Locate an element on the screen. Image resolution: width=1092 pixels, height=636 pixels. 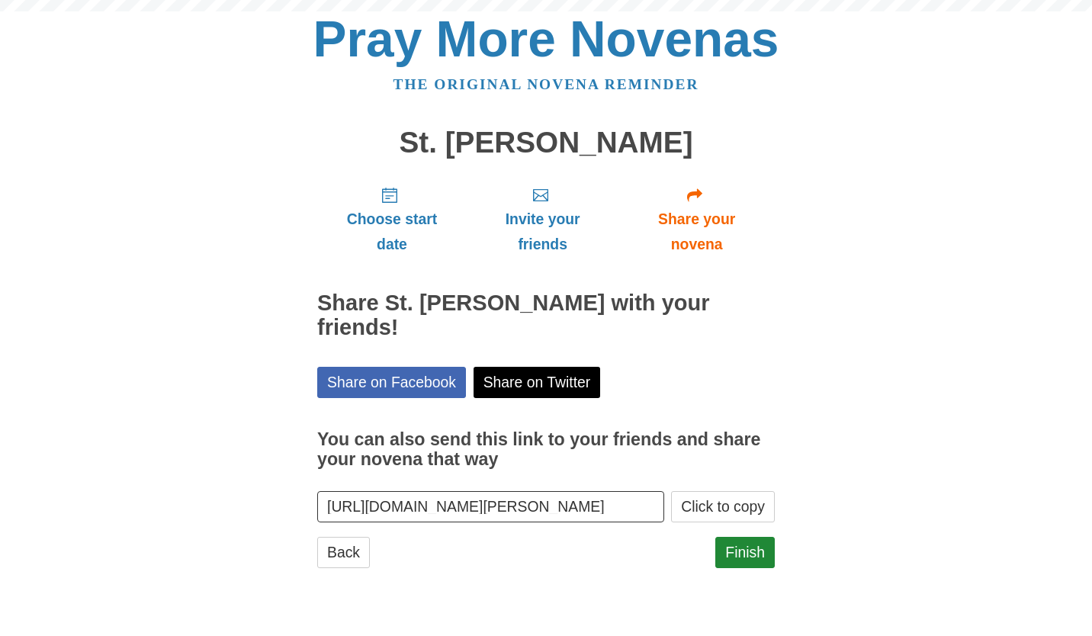
a: Back is located at coordinates (343, 552).